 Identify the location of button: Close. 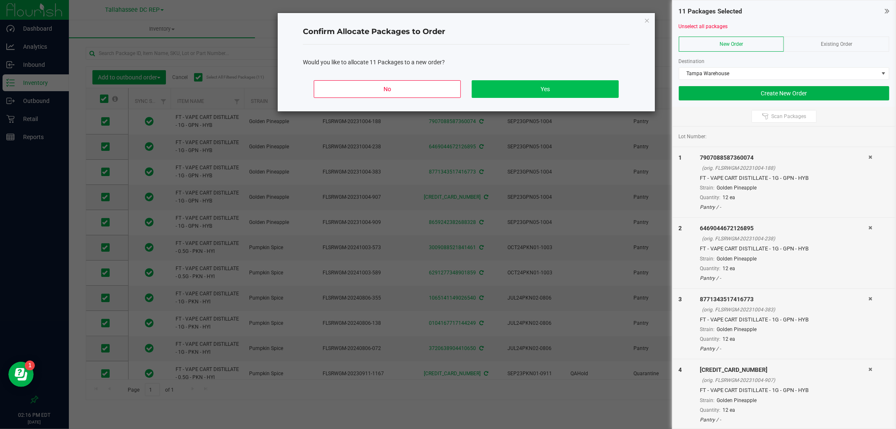
(647, 20).